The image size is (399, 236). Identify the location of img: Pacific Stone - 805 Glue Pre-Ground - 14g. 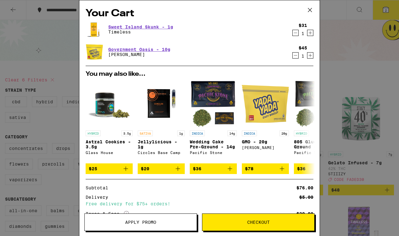
(317, 104).